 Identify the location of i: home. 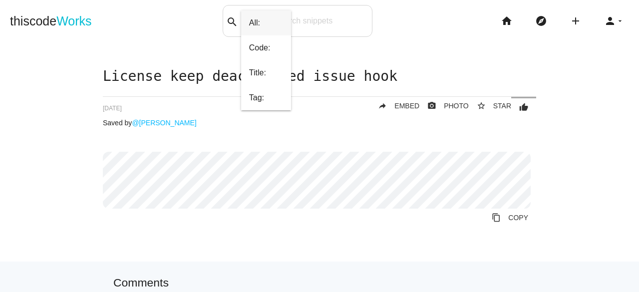
(506, 21).